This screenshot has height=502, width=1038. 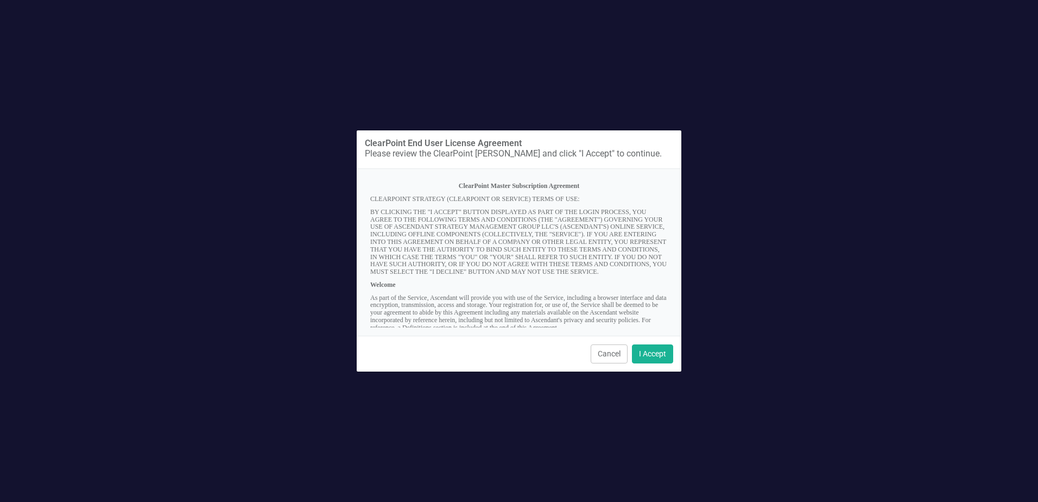 What do you see at coordinates (513, 143) in the screenshot?
I see `div: ClearPoint End User License Agreement` at bounding box center [513, 143].